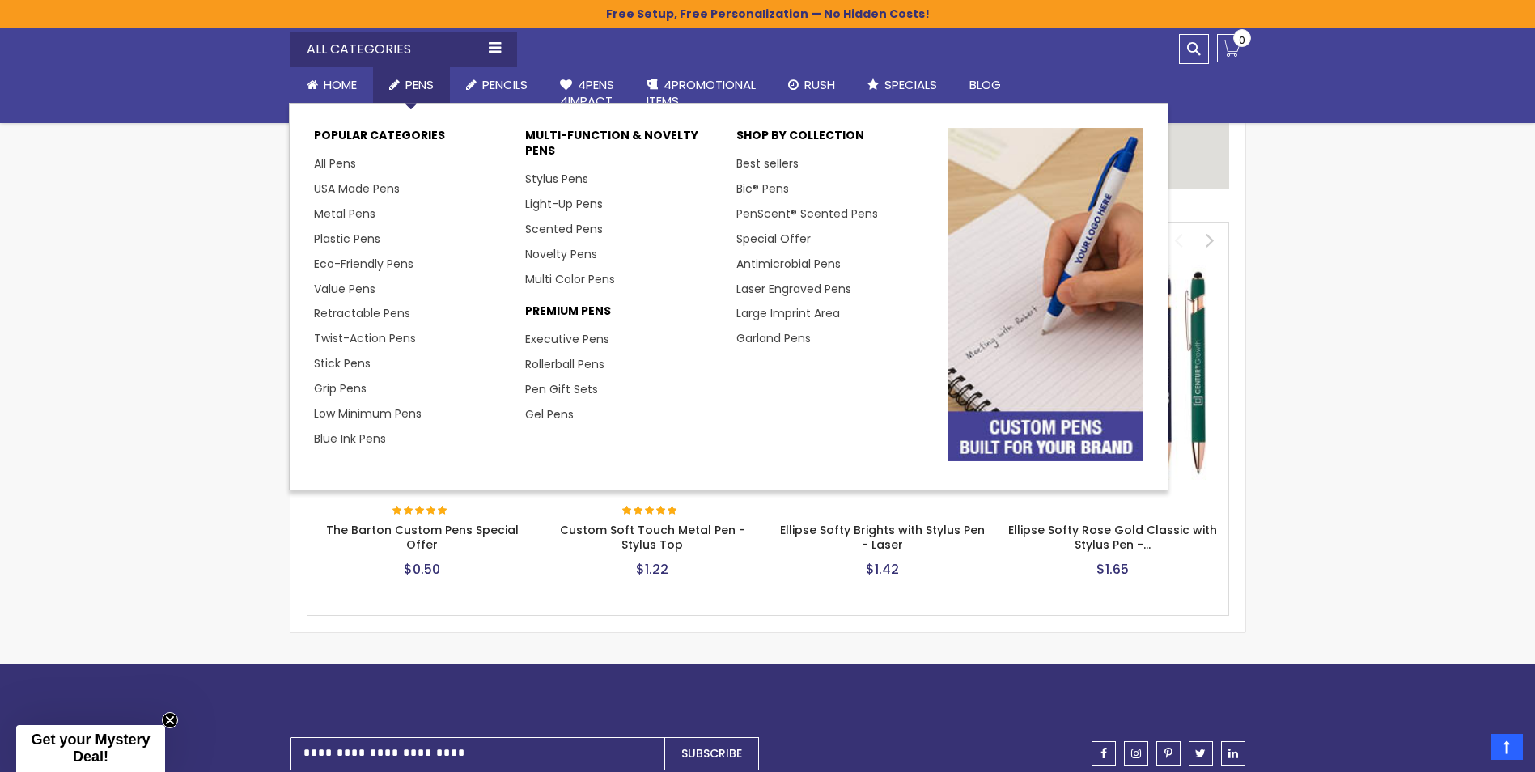 This screenshot has height=772, width=1535. What do you see at coordinates (335, 163) in the screenshot?
I see `a: All Pens` at bounding box center [335, 163].